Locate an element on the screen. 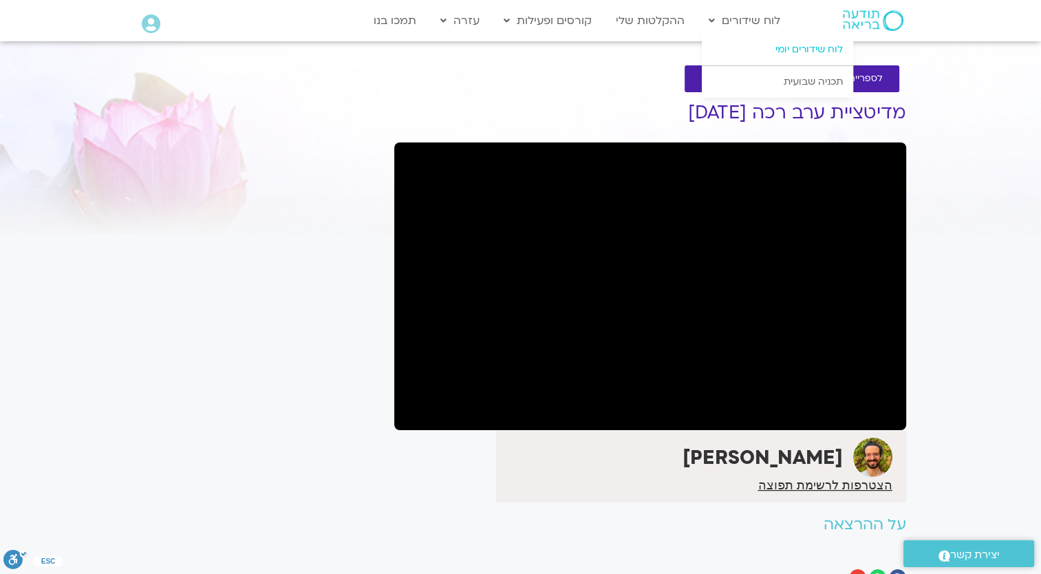 The width and height of the screenshot is (1041, 574). a: ההקלטות שלי is located at coordinates (650, 21).